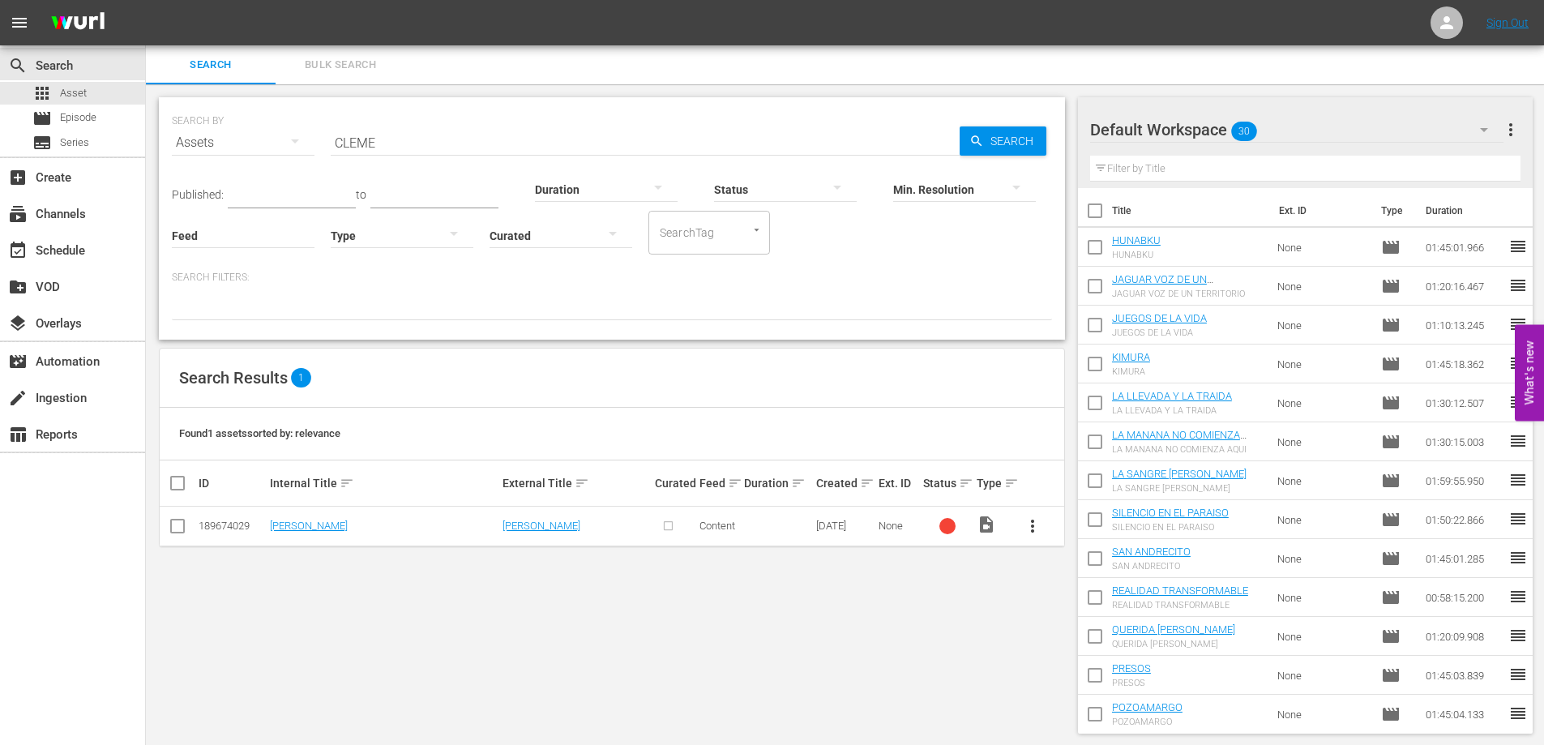 The height and width of the screenshot is (745, 1544). Describe the element at coordinates (1131, 668) in the screenshot. I see `a: PRESOS` at that location.